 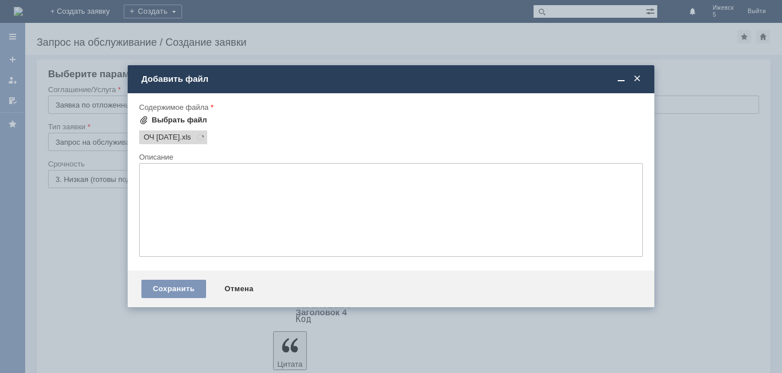 What do you see at coordinates (637, 79) in the screenshot?
I see `span: Закрыть` at bounding box center [637, 79].